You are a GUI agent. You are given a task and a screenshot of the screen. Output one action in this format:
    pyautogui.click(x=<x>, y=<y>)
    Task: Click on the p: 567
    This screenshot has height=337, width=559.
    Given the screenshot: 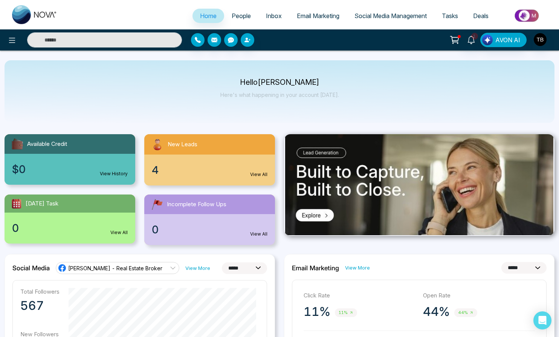 What is the action you would take?
    pyautogui.click(x=40, y=305)
    